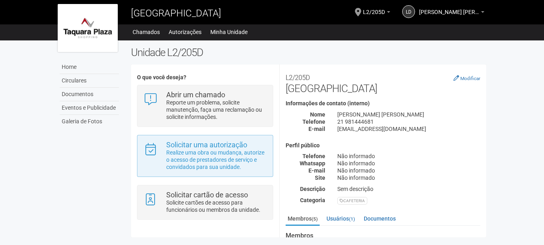 Image resolution: width=544 pixels, height=245 pixels. I want to click on p: Realize uma obra ou mudança, autorize o acesso de prestadores de serviço e convidados para sua un..., so click(216, 160).